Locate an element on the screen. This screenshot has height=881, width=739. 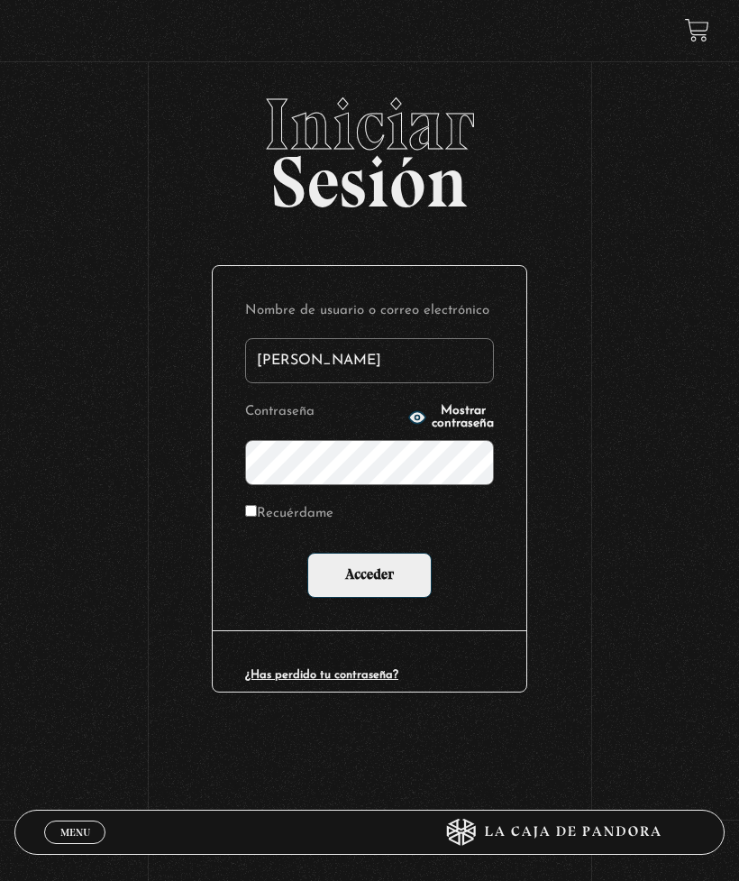
span: Menu is located at coordinates (75, 832).